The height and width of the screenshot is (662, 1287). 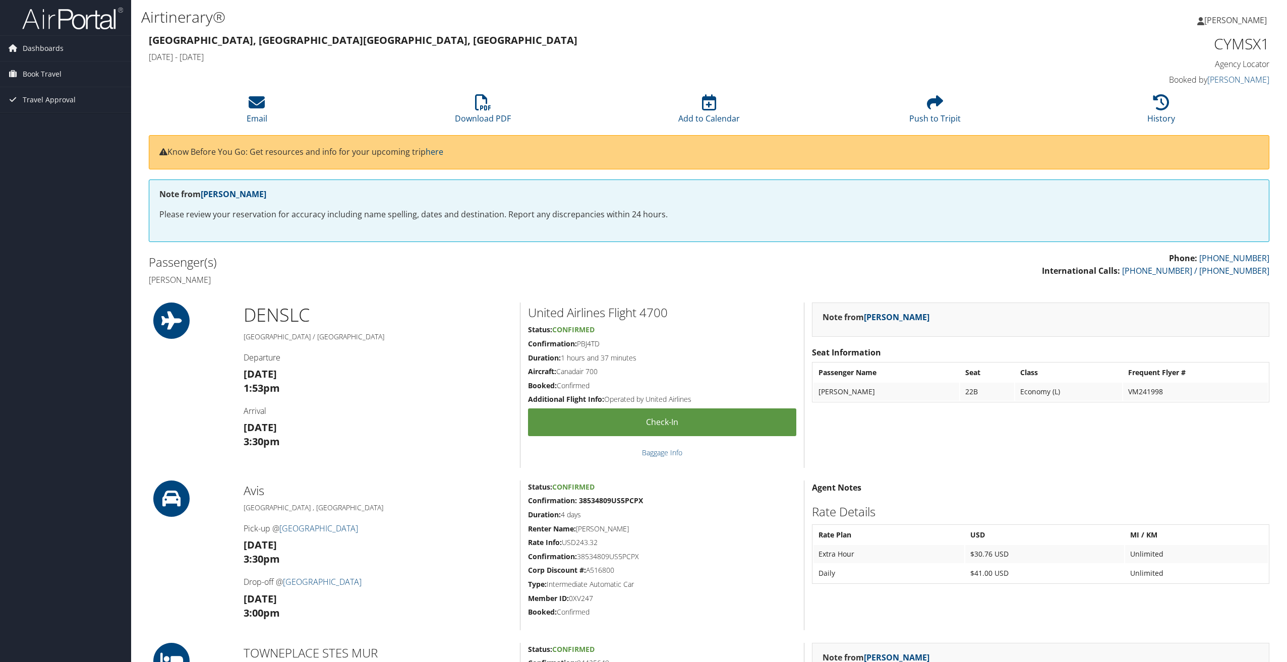 What do you see at coordinates (847, 353) in the screenshot?
I see `strong: Seat Information` at bounding box center [847, 353].